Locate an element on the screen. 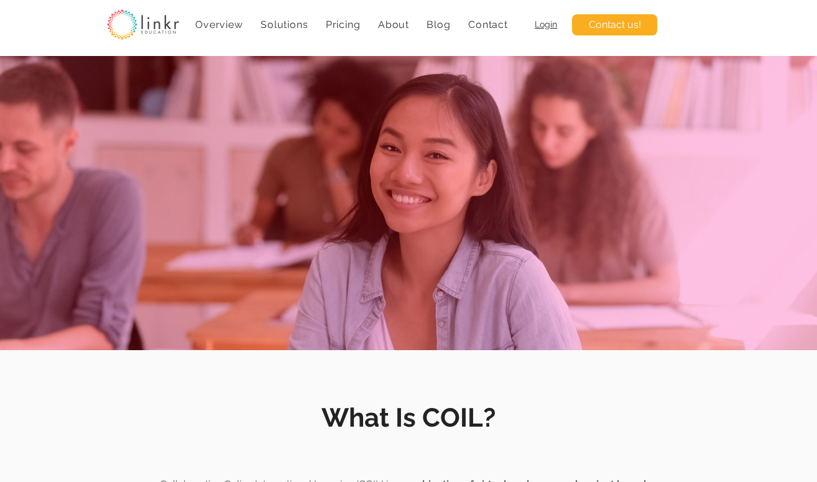 The height and width of the screenshot is (482, 817). nav: Site is located at coordinates (351, 24).